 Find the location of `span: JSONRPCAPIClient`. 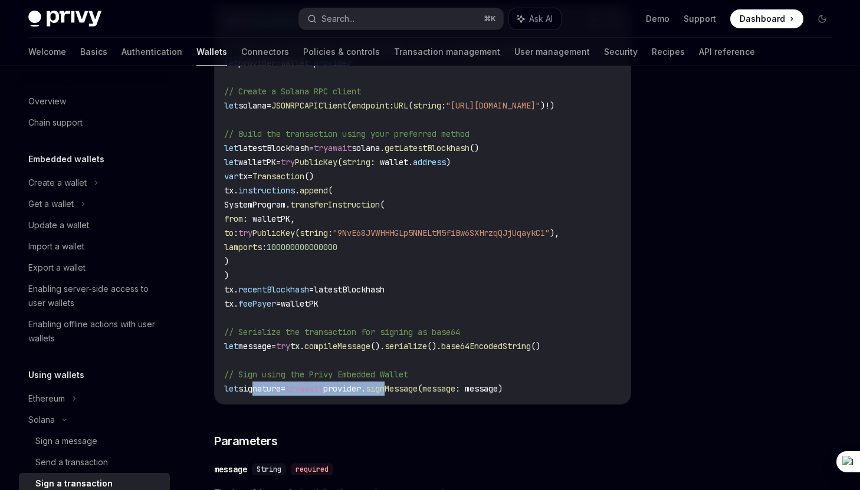

span: JSONRPCAPIClient is located at coordinates (309, 106).